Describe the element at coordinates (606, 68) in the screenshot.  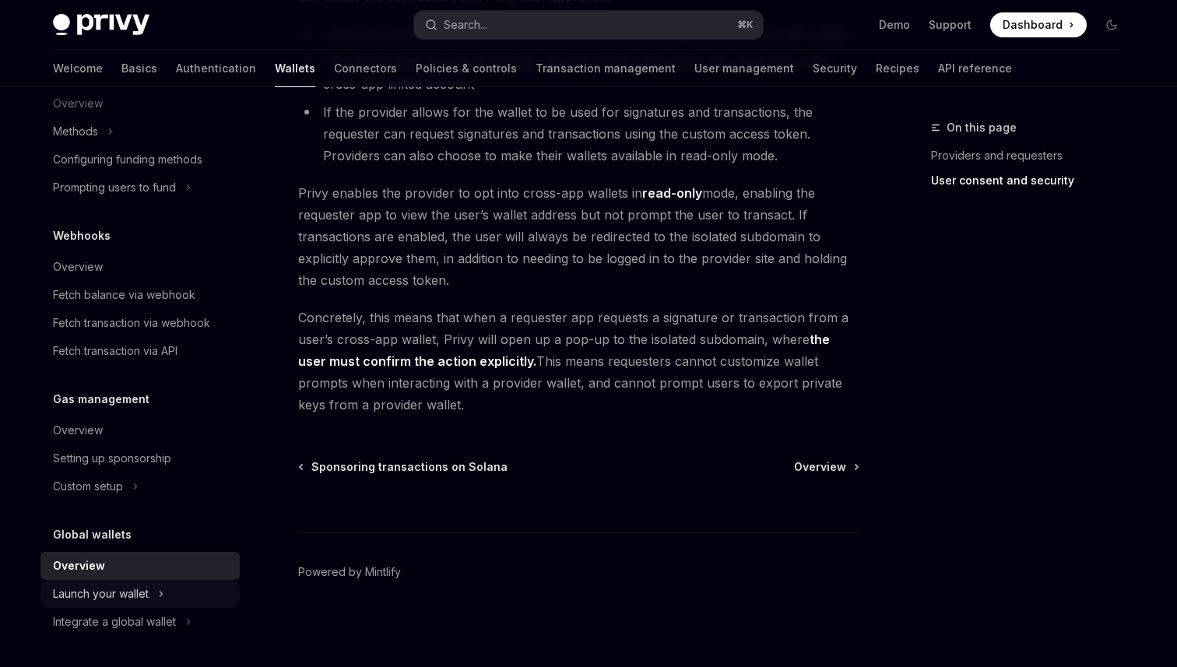
I see `a: Transaction management` at that location.